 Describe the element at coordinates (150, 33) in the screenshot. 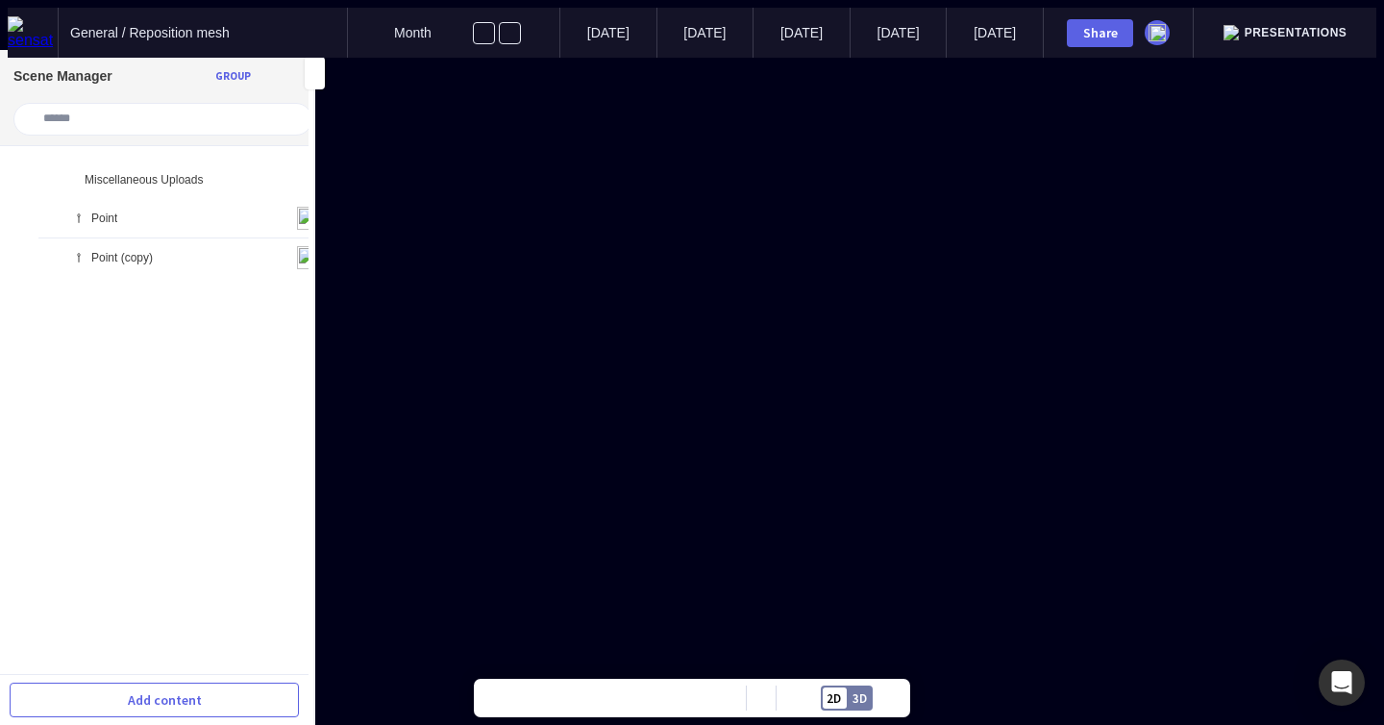

I see `span: General / Reposition mesh` at that location.